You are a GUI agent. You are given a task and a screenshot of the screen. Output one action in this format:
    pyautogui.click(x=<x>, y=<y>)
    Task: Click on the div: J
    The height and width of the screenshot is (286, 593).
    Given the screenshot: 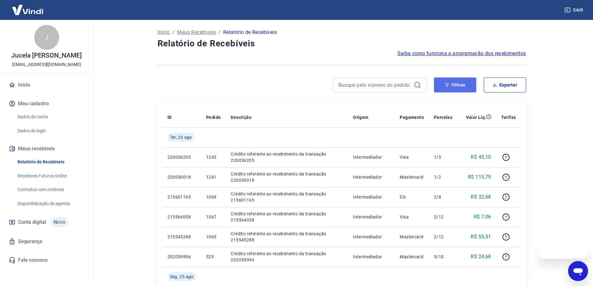 What is the action you would take?
    pyautogui.click(x=47, y=37)
    